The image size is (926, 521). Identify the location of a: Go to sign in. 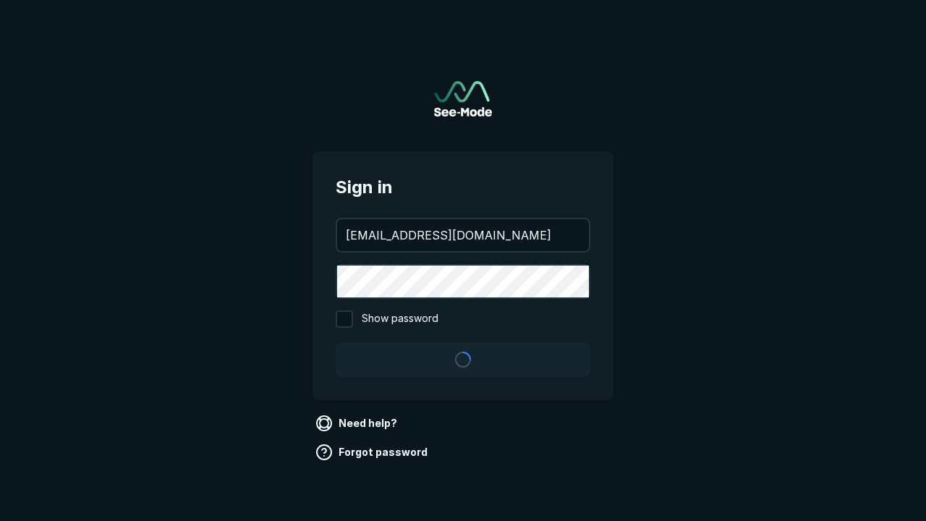
(463, 98).